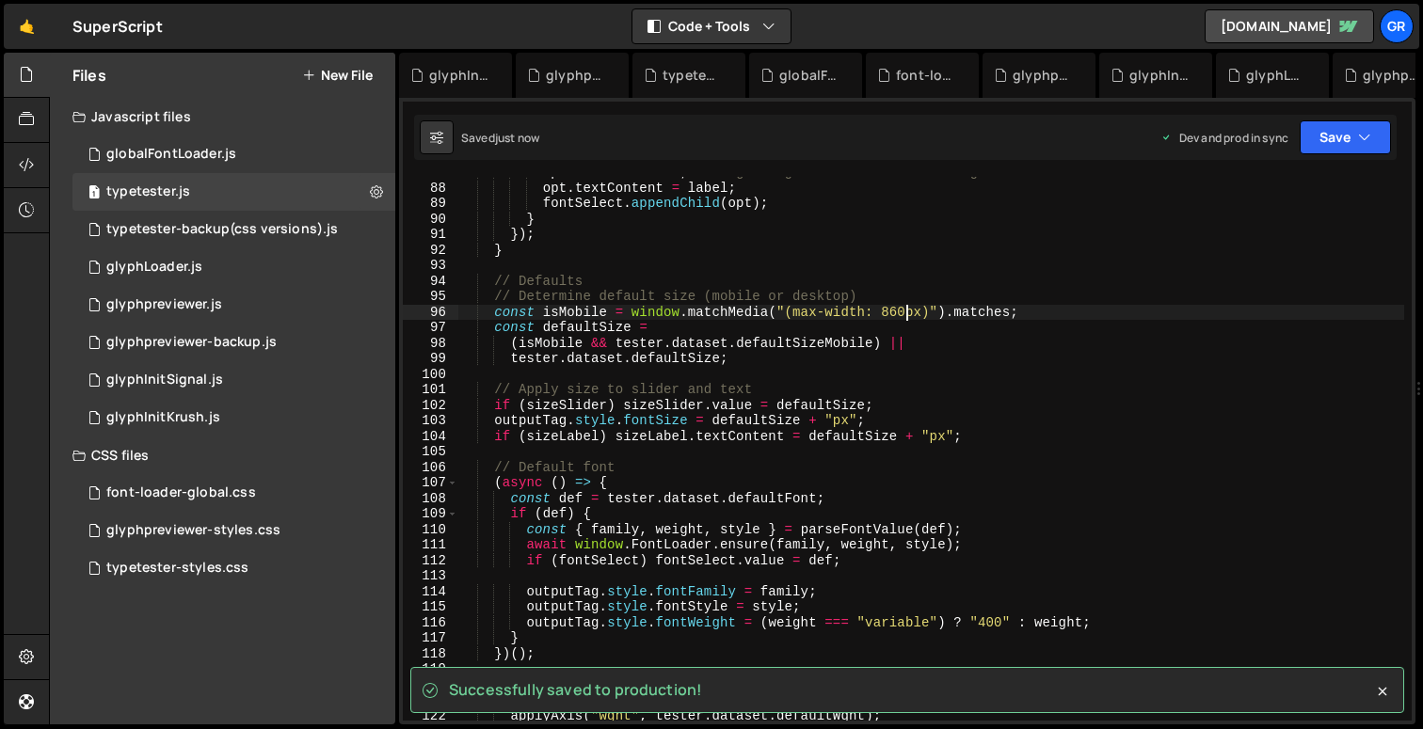 Image resolution: width=1423 pixels, height=729 pixels. What do you see at coordinates (430, 437) in the screenshot?
I see `div: 104` at bounding box center [430, 437].